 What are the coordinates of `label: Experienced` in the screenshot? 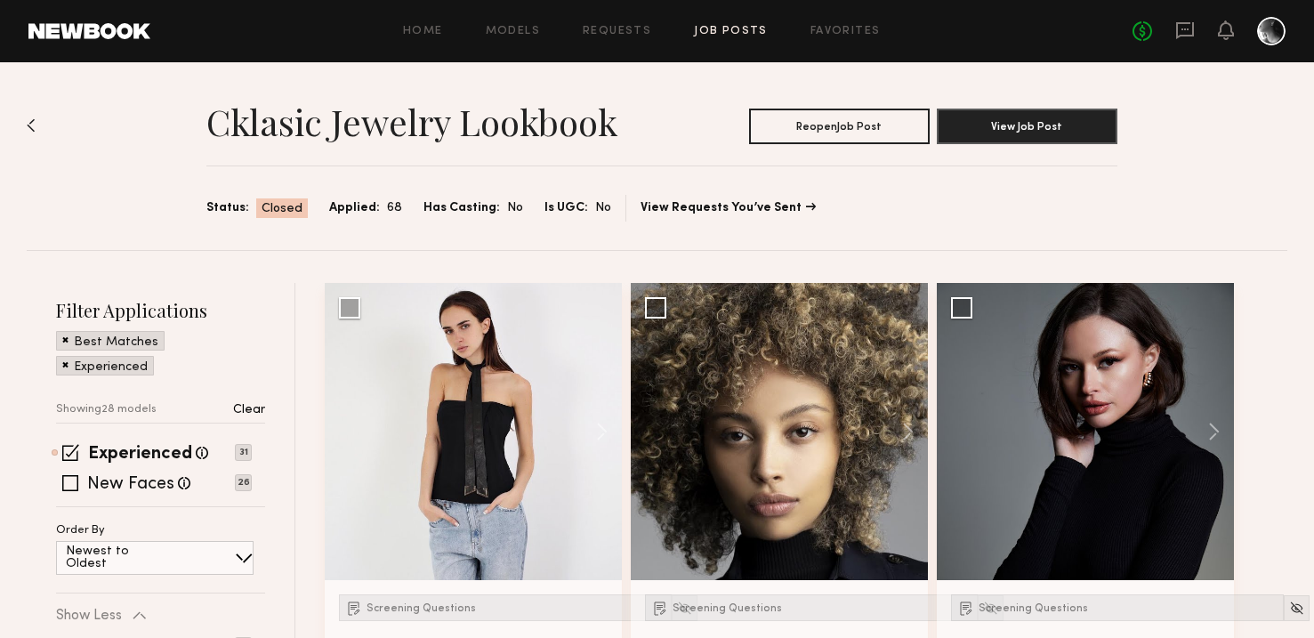 It's located at (140, 455).